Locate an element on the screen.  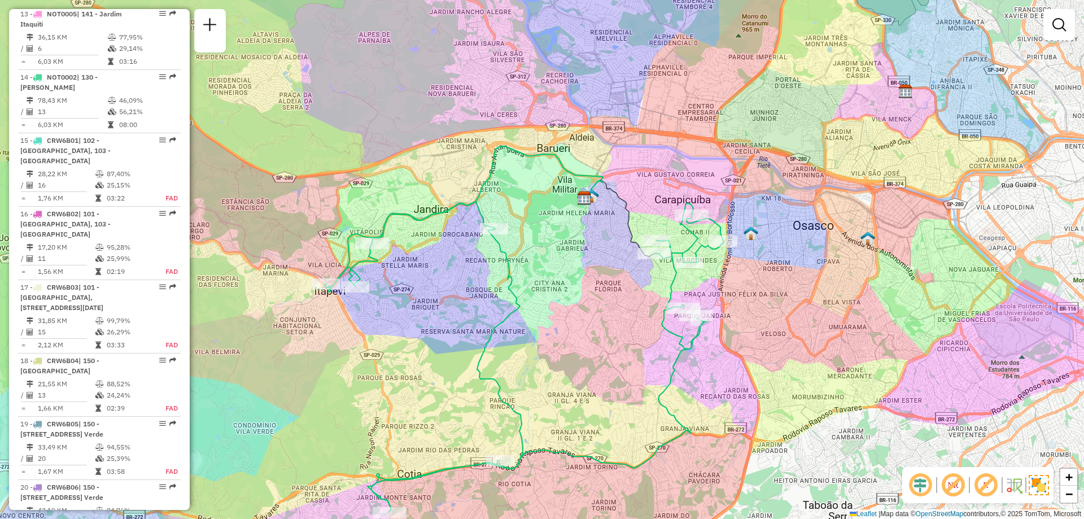
td: 25,99% is located at coordinates (129, 258).